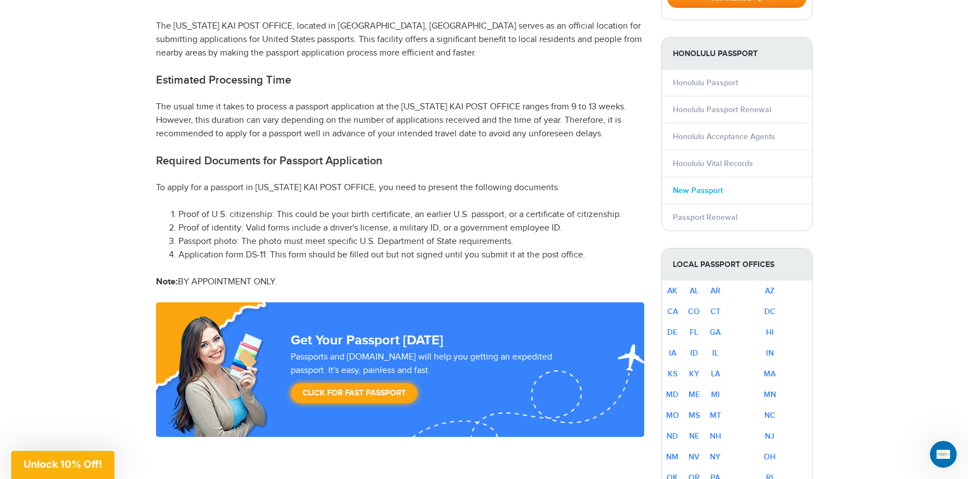  Describe the element at coordinates (672, 311) in the screenshot. I see `a: CA` at that location.